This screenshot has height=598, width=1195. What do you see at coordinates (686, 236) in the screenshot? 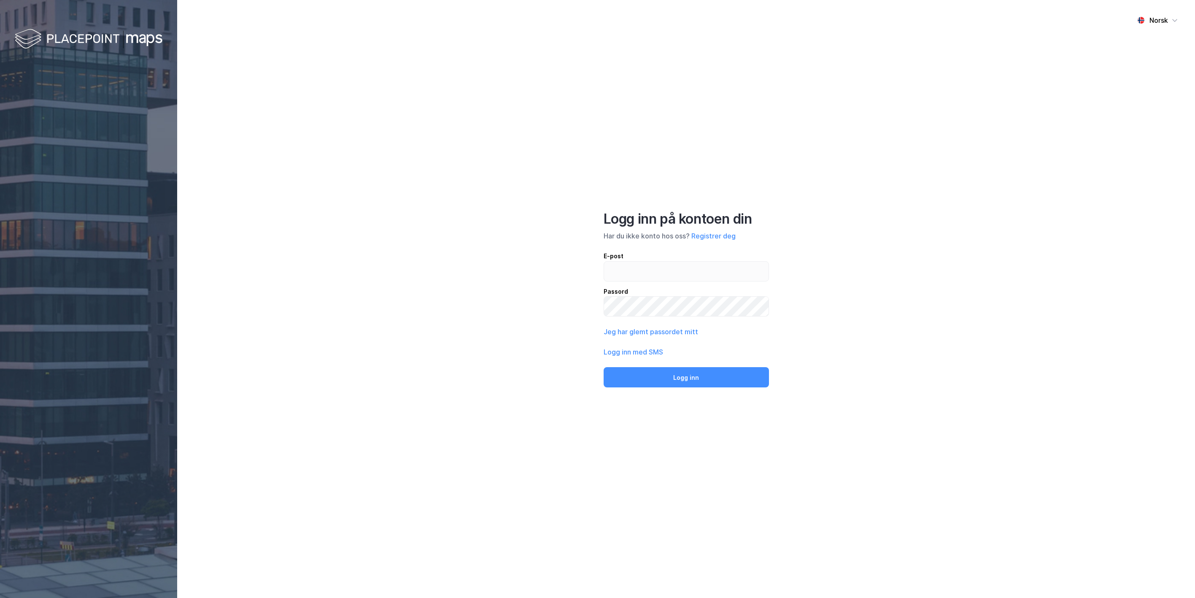
I see `div: Har du ikke konto hos oss?` at bounding box center [686, 236].